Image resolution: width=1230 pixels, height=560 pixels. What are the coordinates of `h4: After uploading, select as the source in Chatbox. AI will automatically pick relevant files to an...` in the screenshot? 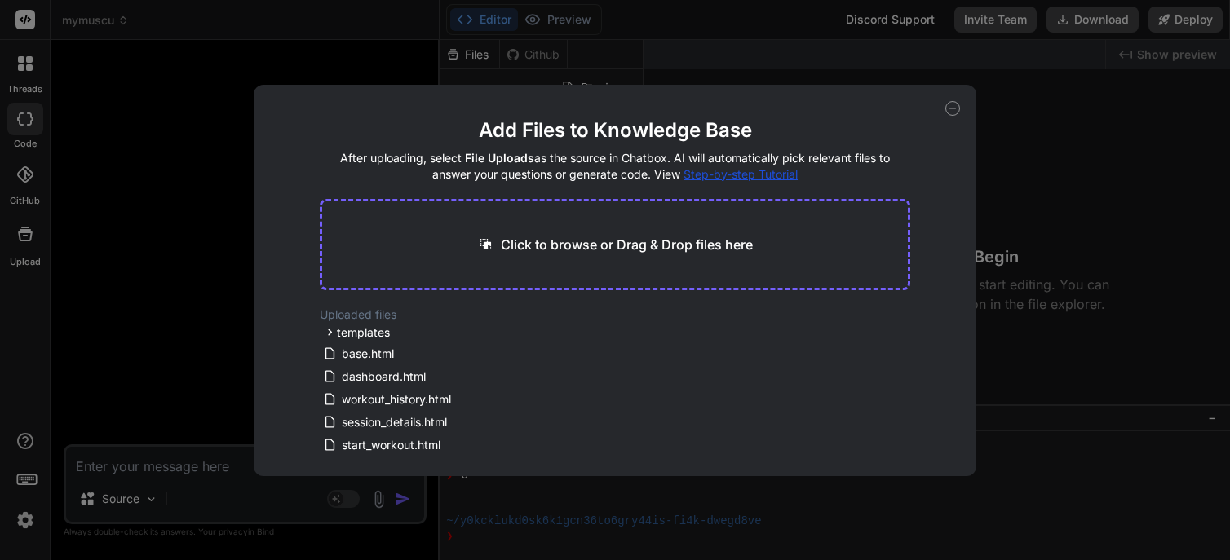 It's located at (615, 166).